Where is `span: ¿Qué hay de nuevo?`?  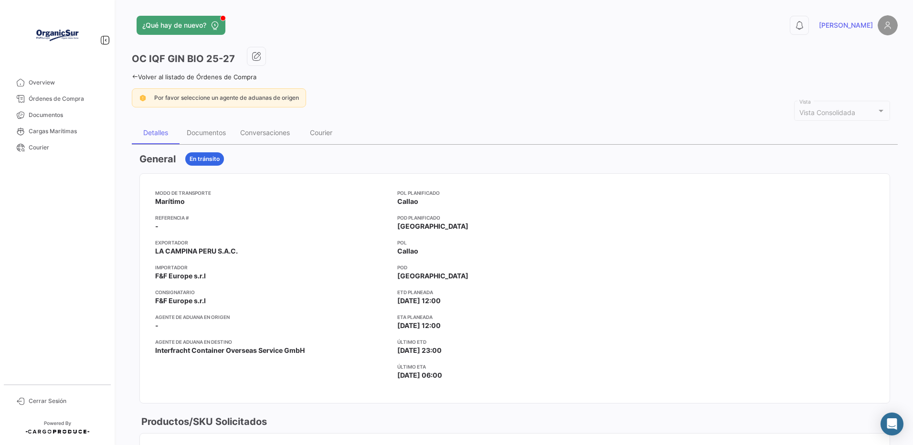
span: ¿Qué hay de nuevo? is located at coordinates (174, 25).